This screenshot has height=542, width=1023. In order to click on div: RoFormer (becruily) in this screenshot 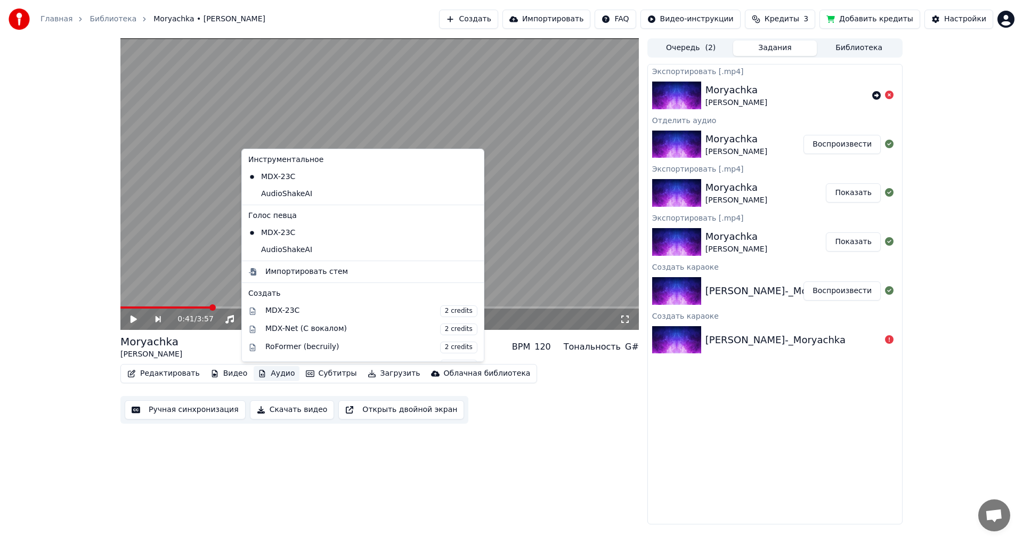, I will do `click(371, 347)`.